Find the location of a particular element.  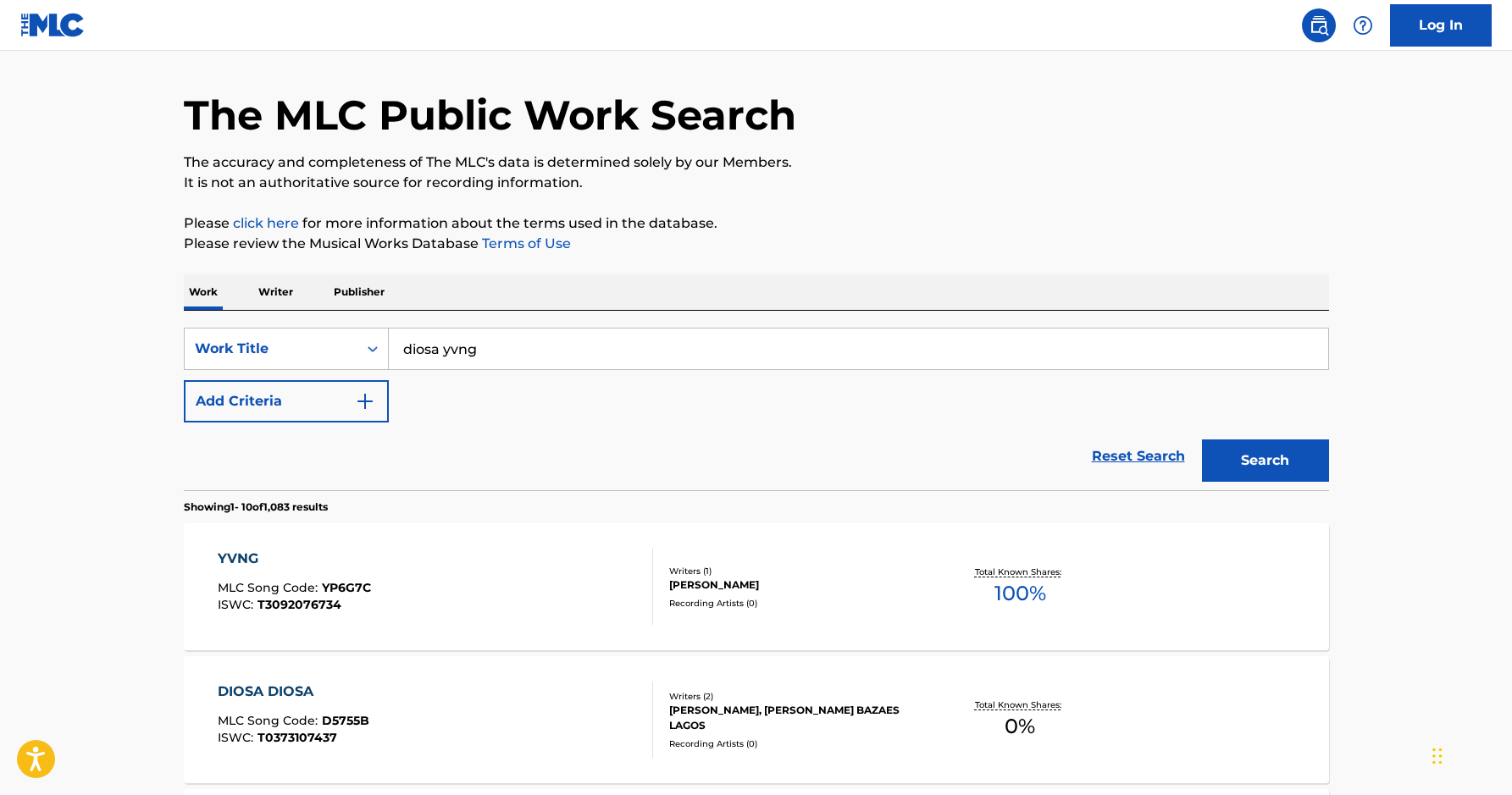

div: Work Title is located at coordinates (271, 349).